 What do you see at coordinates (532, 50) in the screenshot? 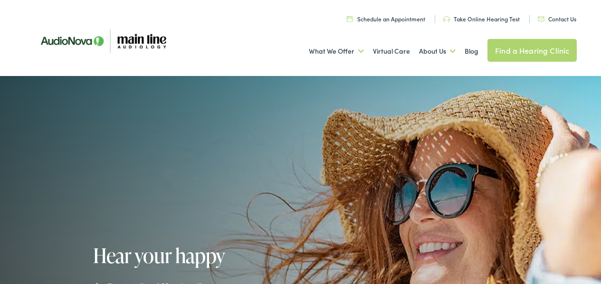
I see `a: Find a Hearing Clinic` at bounding box center [532, 50].